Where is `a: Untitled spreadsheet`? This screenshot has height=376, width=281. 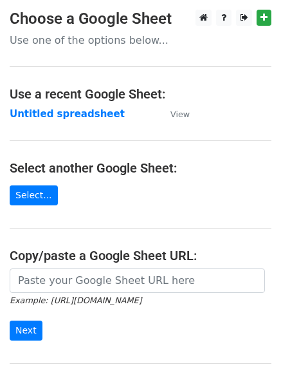 a: Untitled spreadsheet is located at coordinates (67, 114).